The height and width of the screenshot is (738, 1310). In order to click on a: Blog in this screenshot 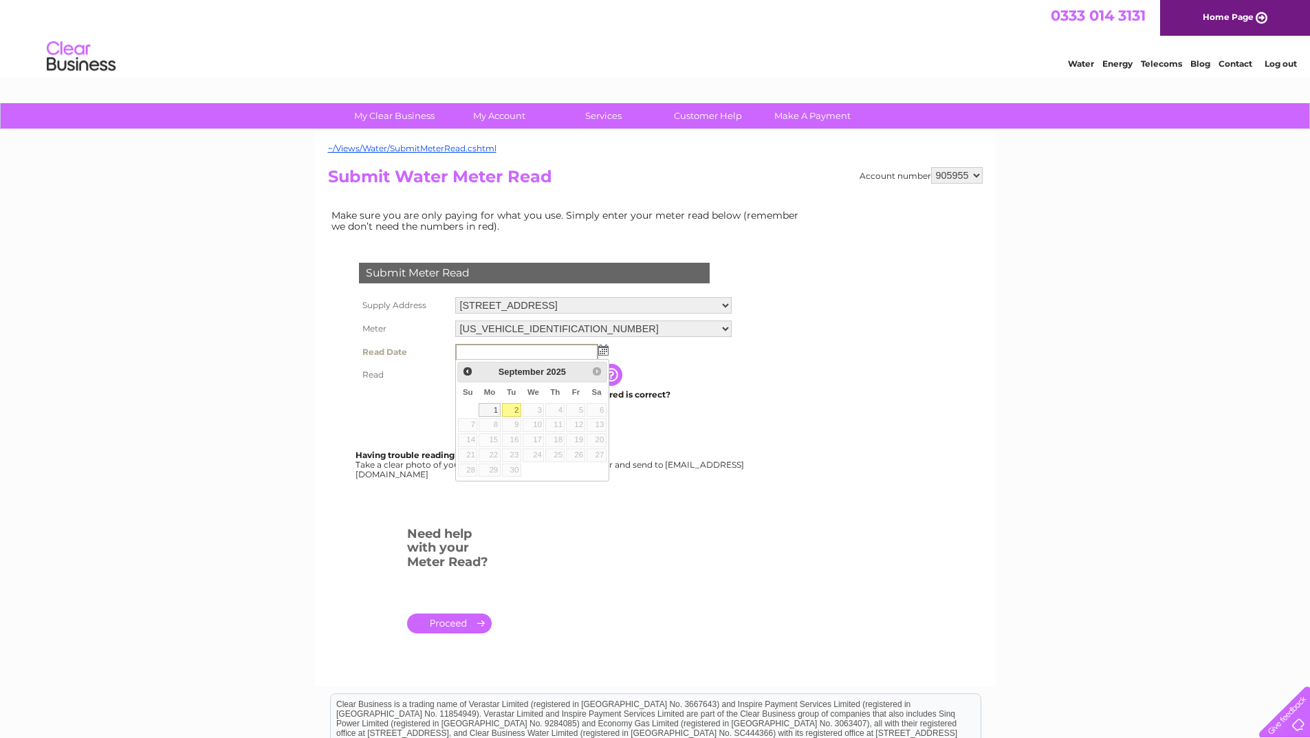, I will do `click(1200, 63)`.